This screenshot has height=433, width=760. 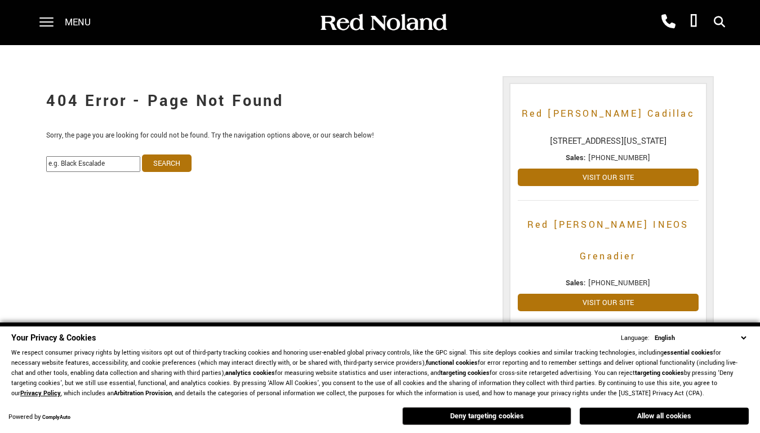 I want to click on button: Allow all cookies, so click(x=664, y=416).